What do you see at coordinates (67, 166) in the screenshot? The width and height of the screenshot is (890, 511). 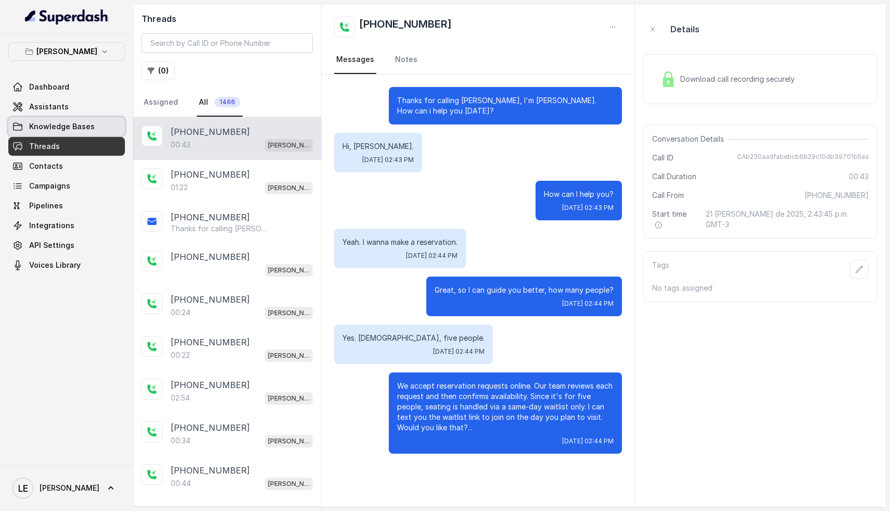 I see `a: Contacts` at bounding box center [67, 166].